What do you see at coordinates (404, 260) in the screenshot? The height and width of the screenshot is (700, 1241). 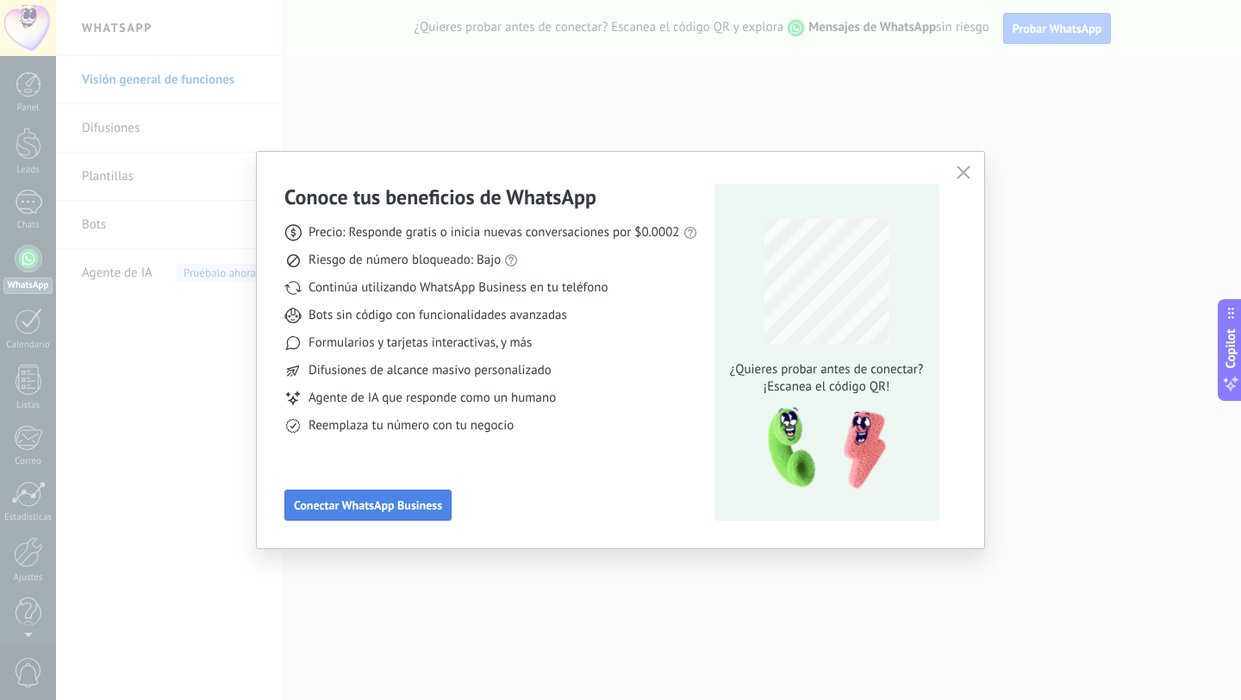 I see `span: Riesgo de número bloqueado: Bajo` at bounding box center [404, 260].